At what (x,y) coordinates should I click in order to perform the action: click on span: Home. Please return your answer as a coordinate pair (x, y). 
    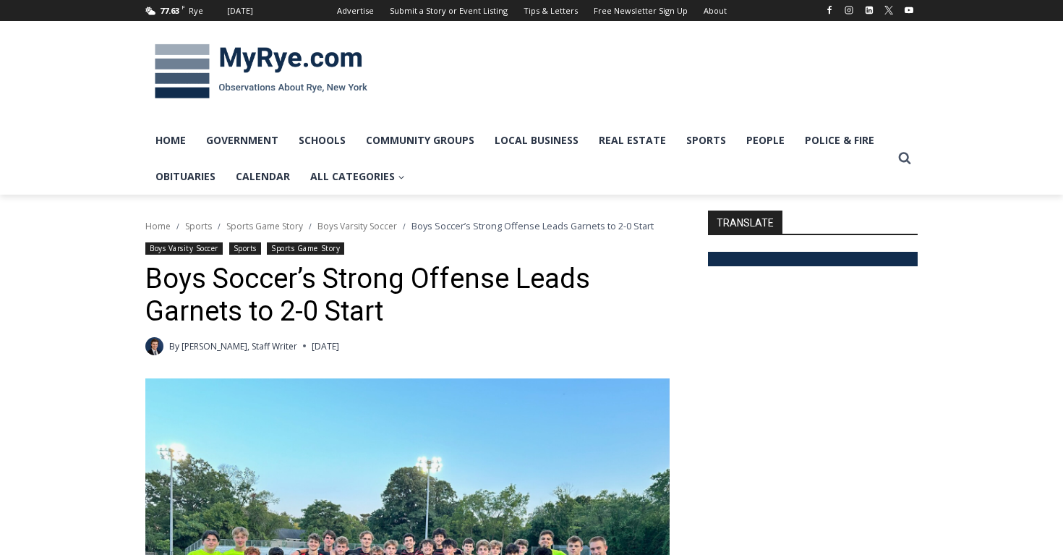
    Looking at the image, I should click on (158, 226).